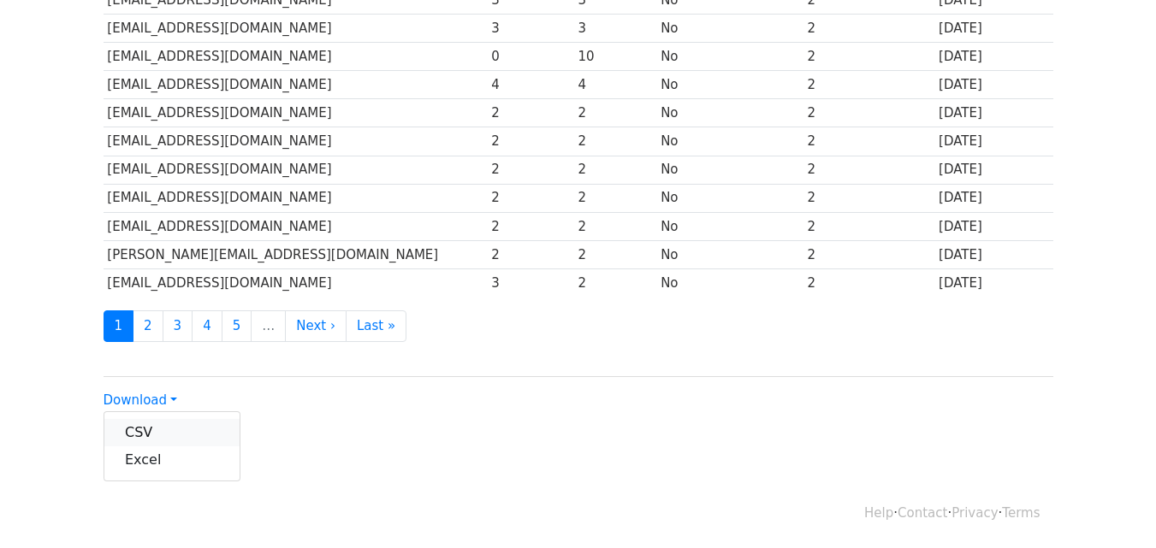  Describe the element at coordinates (172, 460) in the screenshot. I see `a: Excel` at that location.